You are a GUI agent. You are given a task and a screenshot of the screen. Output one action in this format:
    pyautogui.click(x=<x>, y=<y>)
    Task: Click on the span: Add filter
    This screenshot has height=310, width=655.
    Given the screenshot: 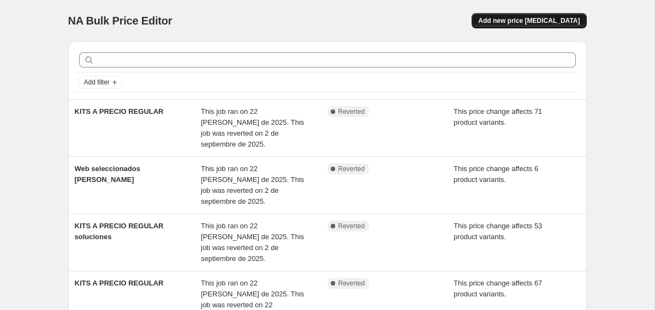 What is the action you would take?
    pyautogui.click(x=97, y=82)
    